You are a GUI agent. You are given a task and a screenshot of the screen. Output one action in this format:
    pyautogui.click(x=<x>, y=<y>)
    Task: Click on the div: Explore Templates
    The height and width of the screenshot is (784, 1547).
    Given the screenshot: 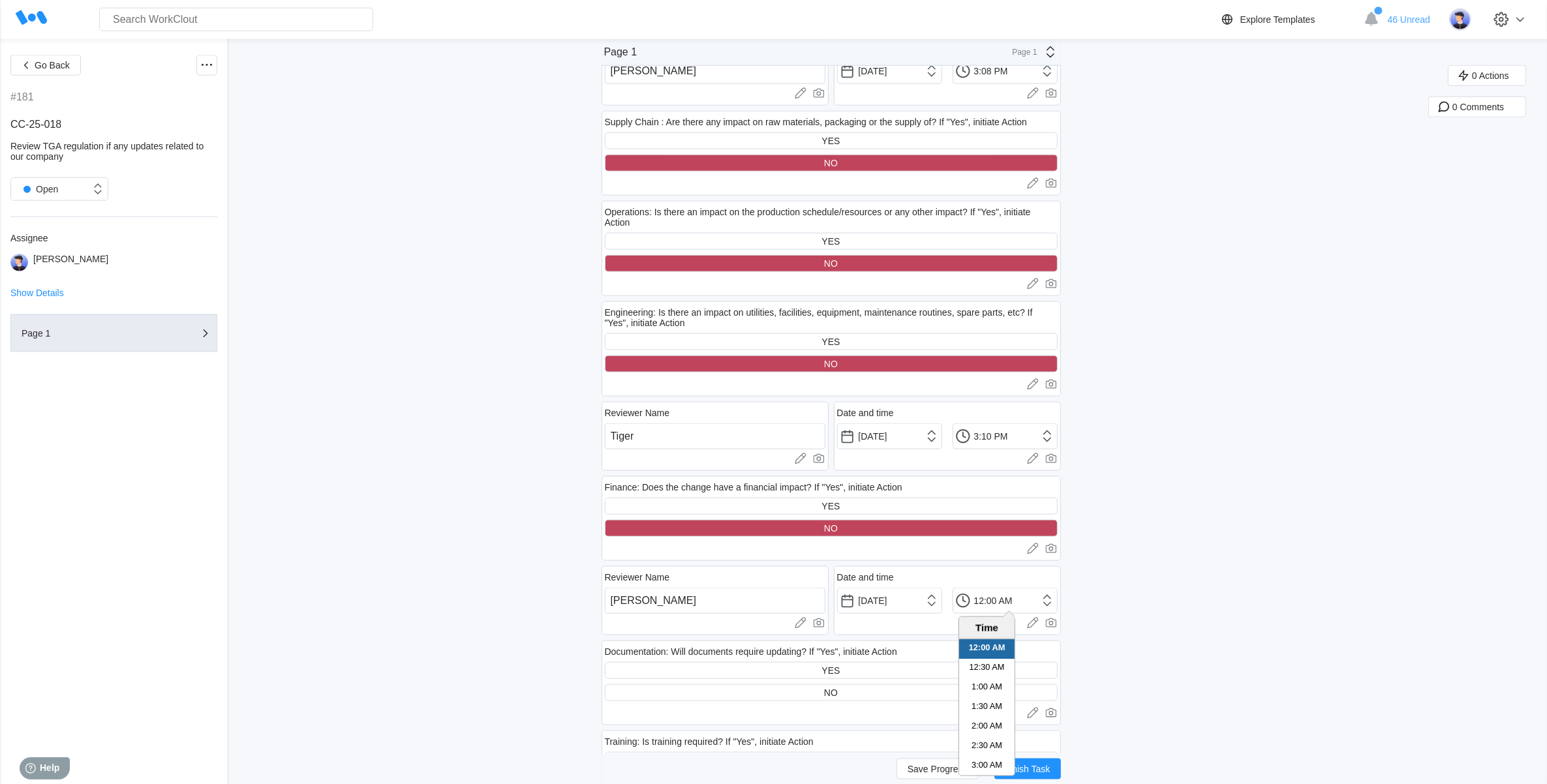 What is the action you would take?
    pyautogui.click(x=1277, y=20)
    